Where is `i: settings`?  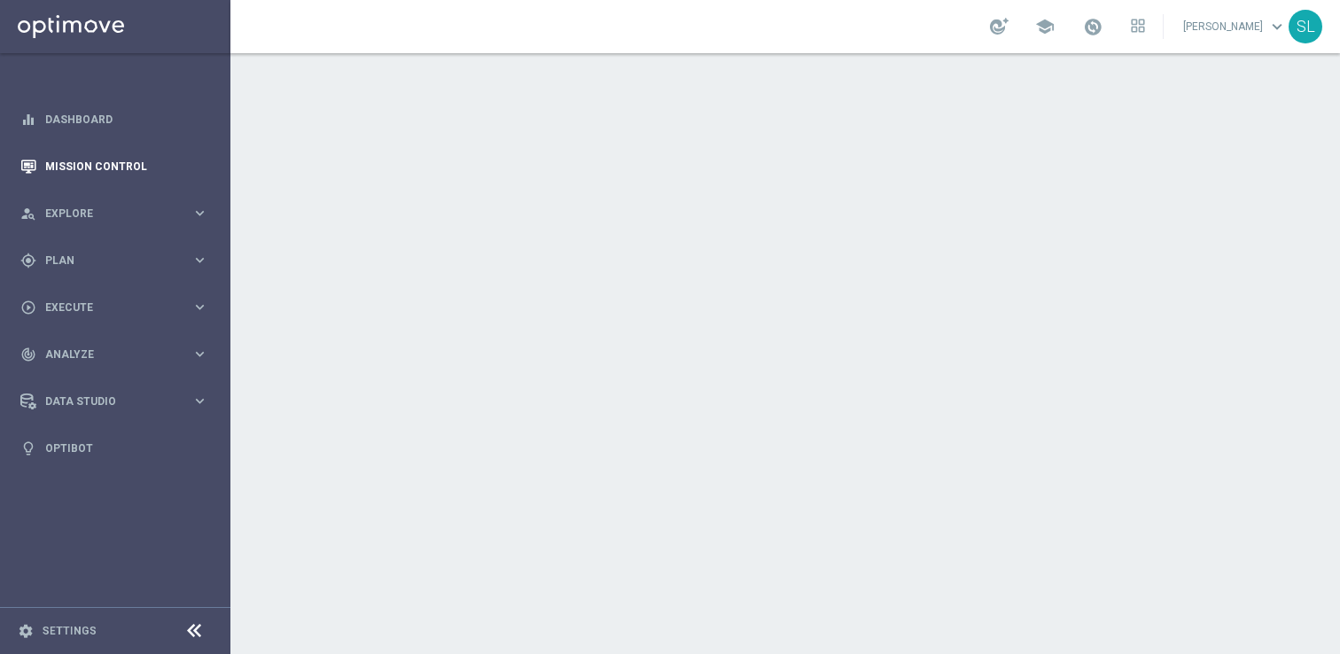 i: settings is located at coordinates (26, 631).